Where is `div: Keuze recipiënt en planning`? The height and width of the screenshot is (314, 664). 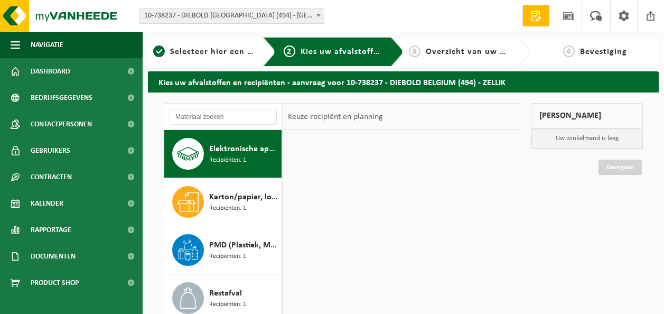
div: Keuze recipiënt en planning is located at coordinates (336, 117).